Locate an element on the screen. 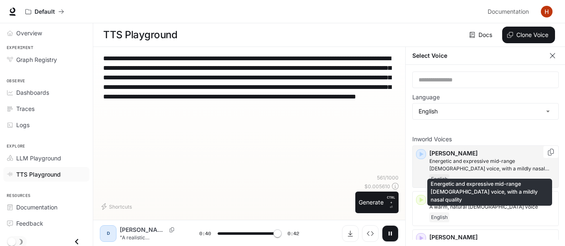 The height and width of the screenshot is (246, 565). a: Overview is located at coordinates (46, 33).